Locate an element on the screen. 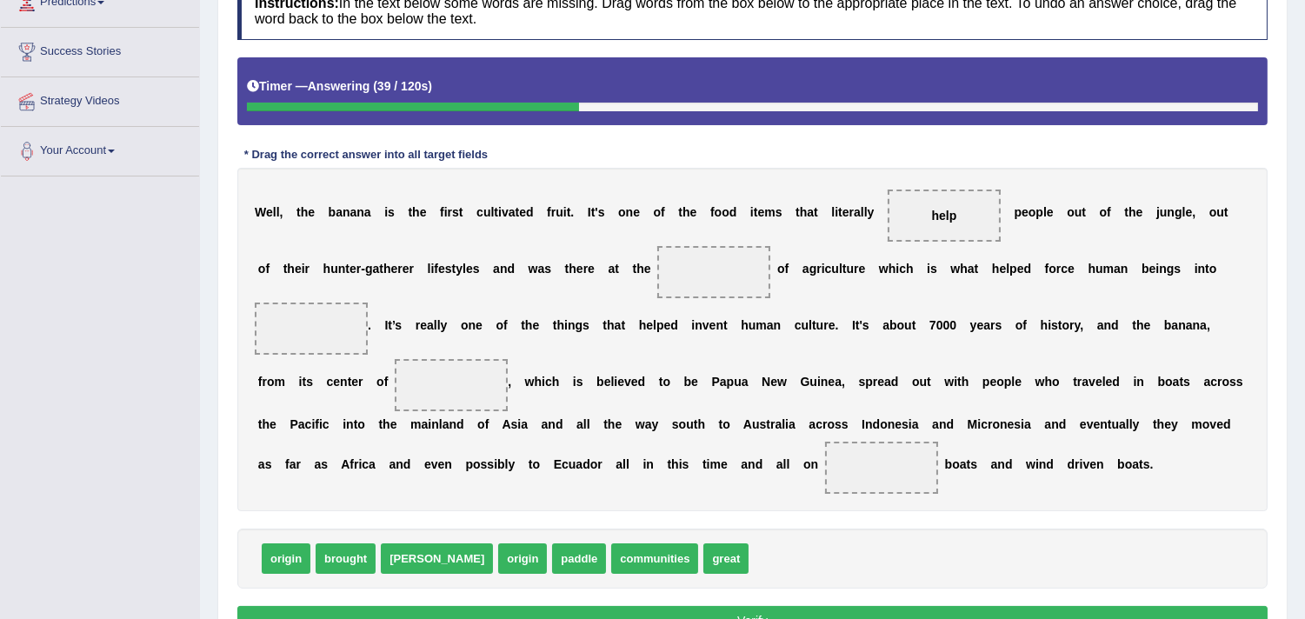  b: 39 / 120s is located at coordinates (402, 86).